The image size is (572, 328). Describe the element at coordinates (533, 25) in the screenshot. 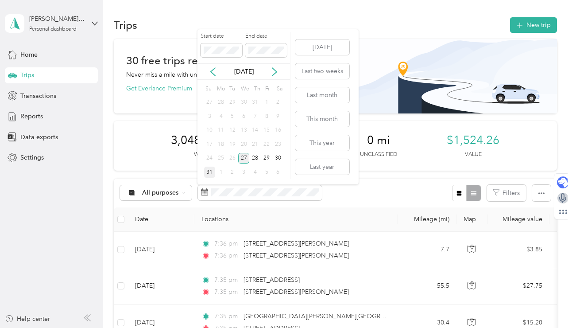

I see `button: New trip` at that location.